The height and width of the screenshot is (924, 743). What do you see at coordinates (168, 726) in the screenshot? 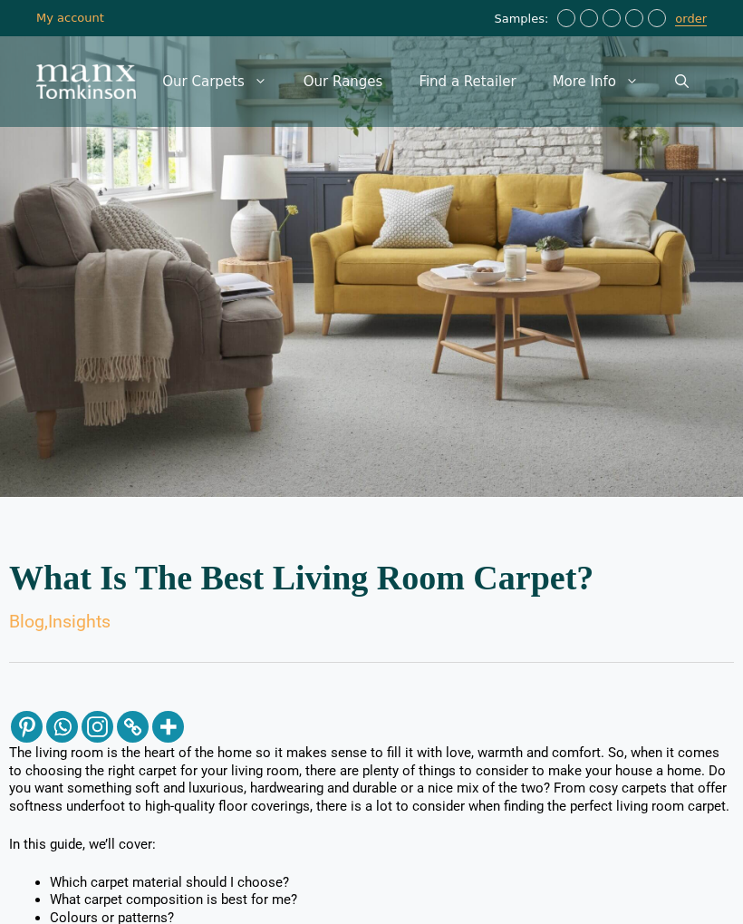
I see `a: More` at bounding box center [168, 726].